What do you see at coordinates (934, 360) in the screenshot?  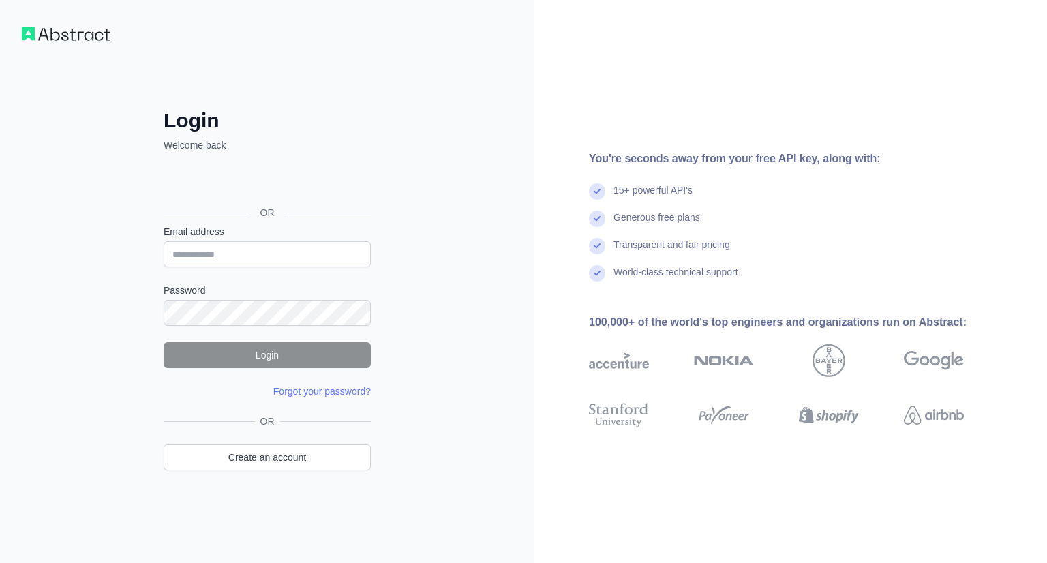 I see `img: google` at bounding box center [934, 360].